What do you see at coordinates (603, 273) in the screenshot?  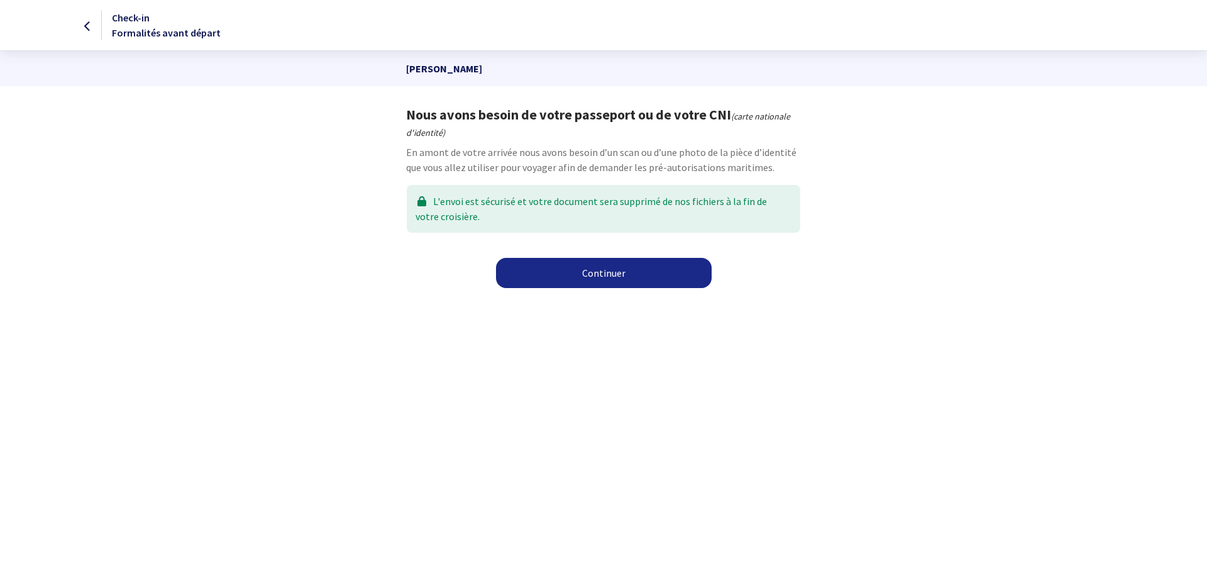 I see `a: Continuer` at bounding box center [603, 273].